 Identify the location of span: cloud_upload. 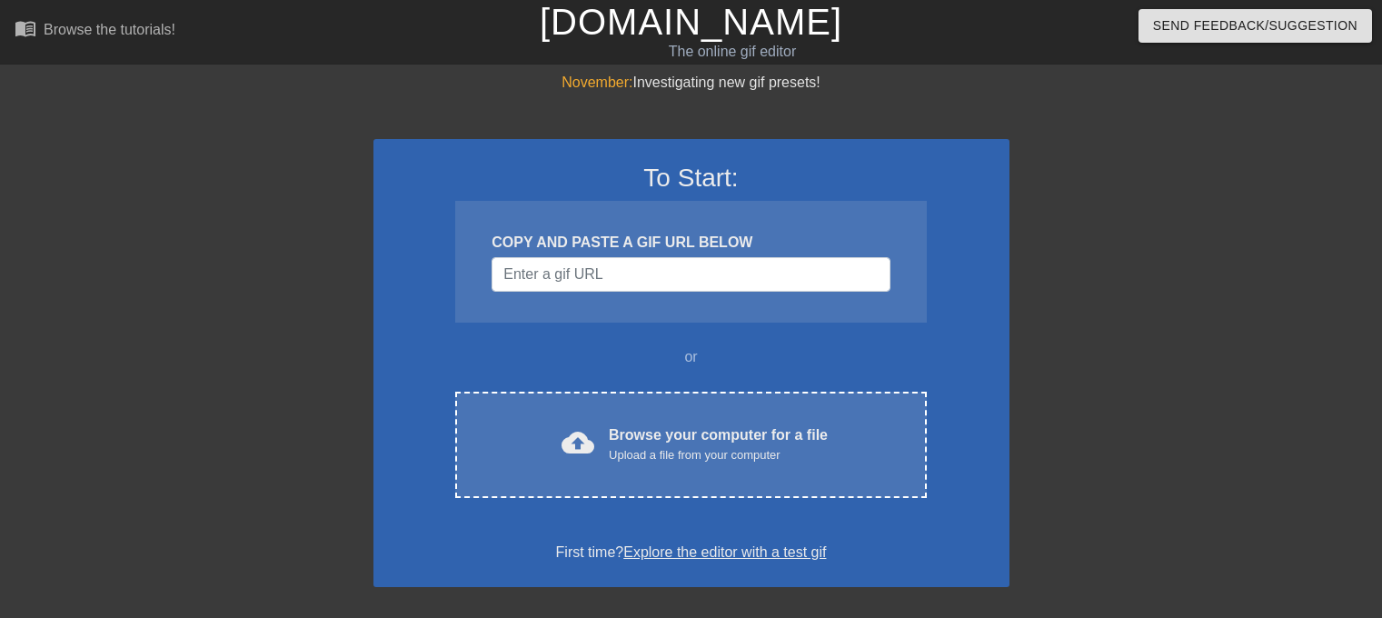
(578, 443).